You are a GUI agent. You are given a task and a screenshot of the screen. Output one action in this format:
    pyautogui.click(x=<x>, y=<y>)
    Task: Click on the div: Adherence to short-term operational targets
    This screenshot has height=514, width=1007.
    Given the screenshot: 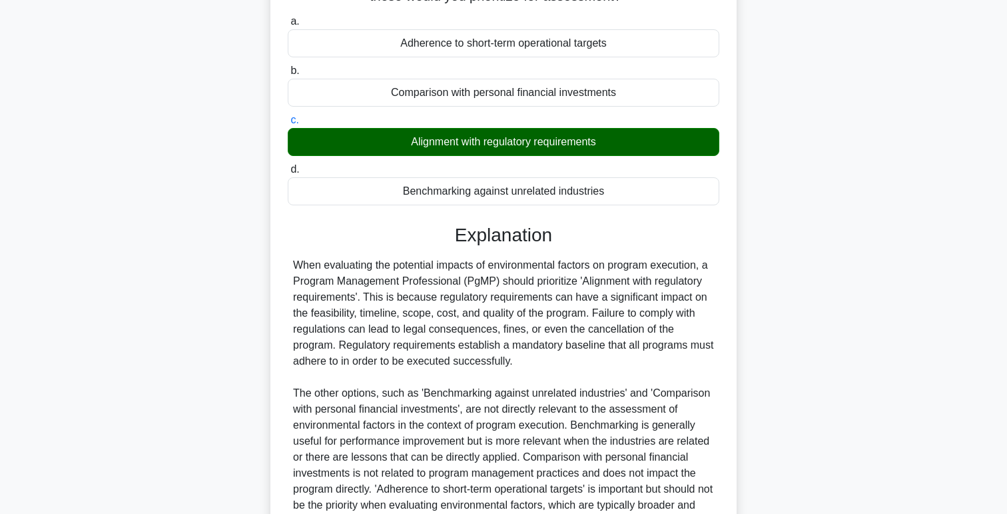 What is the action you would take?
    pyautogui.click(x=504, y=43)
    